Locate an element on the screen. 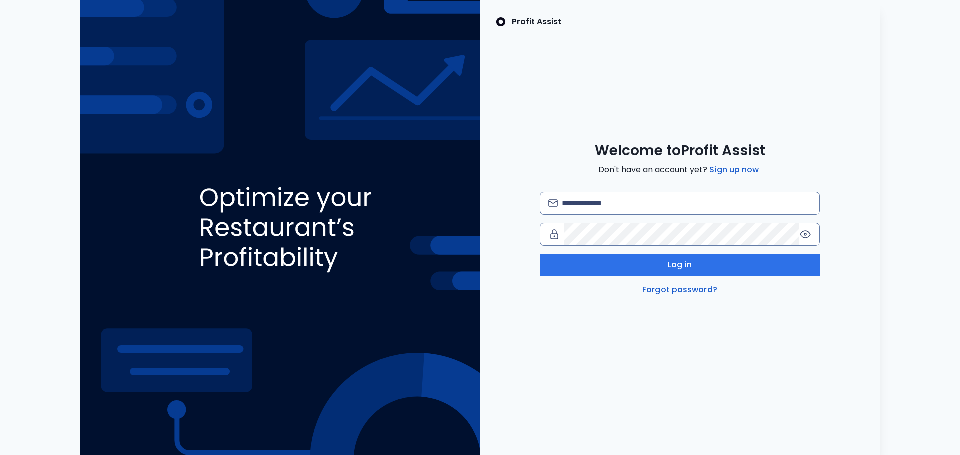 The height and width of the screenshot is (455, 960). a: Sign up now is located at coordinates (734, 170).